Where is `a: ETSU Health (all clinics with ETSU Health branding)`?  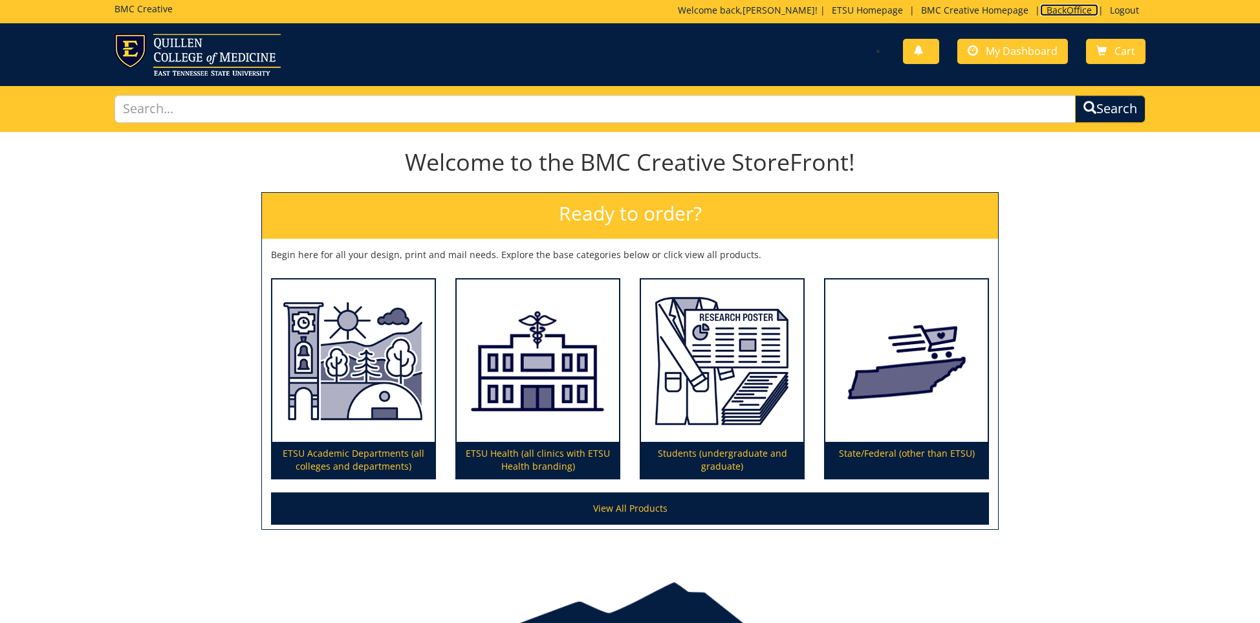
a: ETSU Health (all clinics with ETSU Health branding) is located at coordinates (538, 379).